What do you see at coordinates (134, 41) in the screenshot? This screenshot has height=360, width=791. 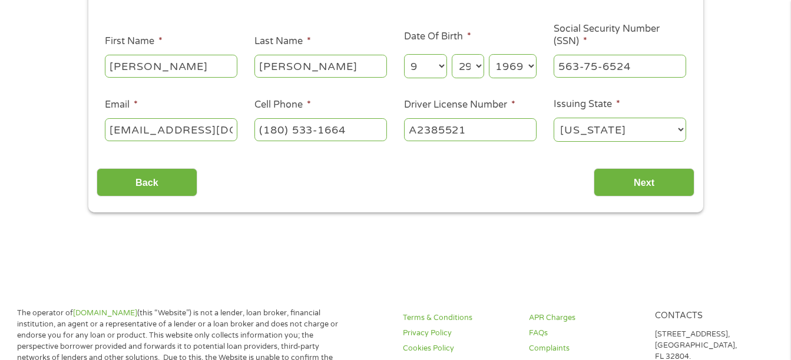 I see `label: First Name` at bounding box center [134, 41].